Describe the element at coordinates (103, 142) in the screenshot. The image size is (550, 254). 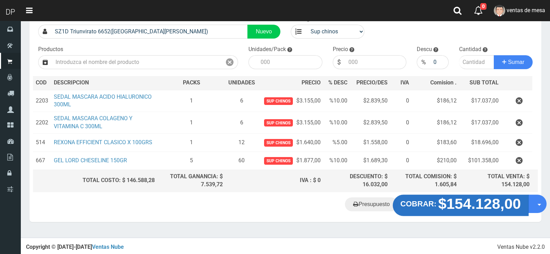
I see `a: REXONA EFFICIENT CLASICO X 100GRS` at that location.